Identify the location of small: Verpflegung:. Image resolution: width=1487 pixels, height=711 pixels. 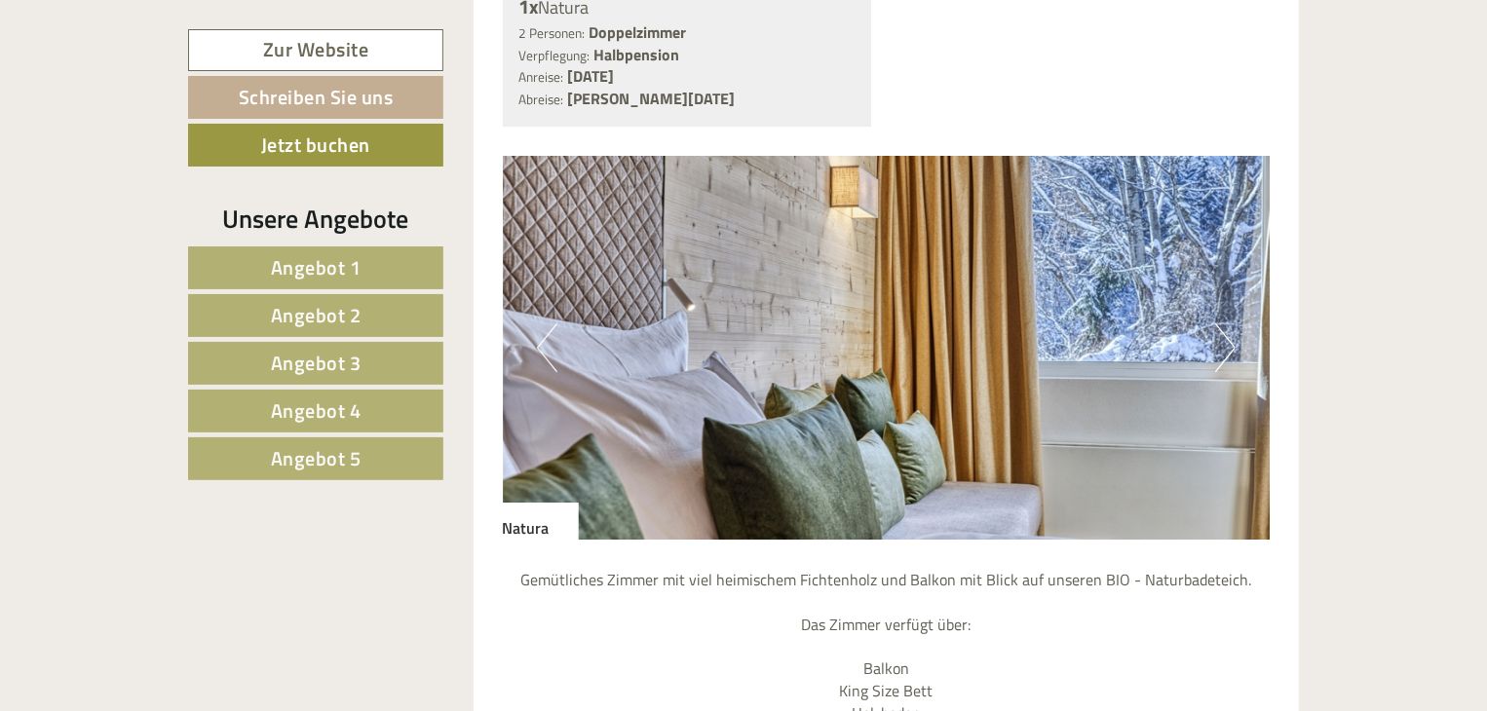
(554, 56).